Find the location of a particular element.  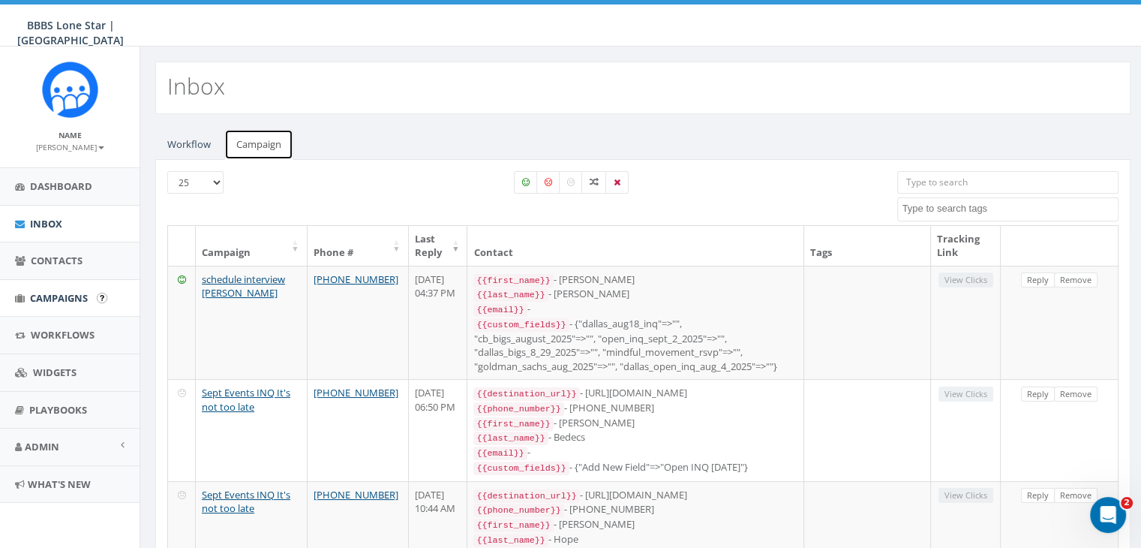

div: - Hope is located at coordinates (635, 539).